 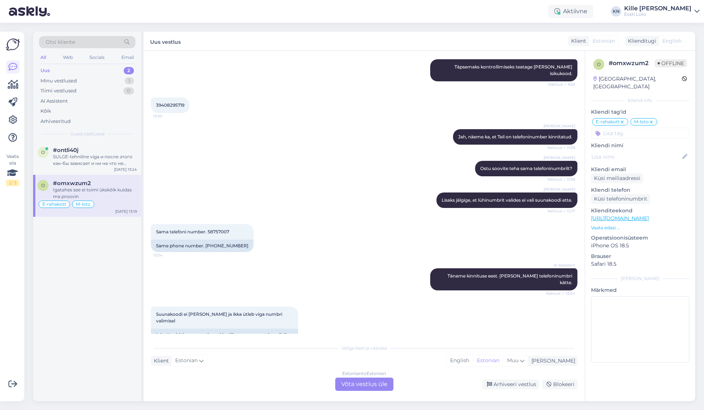 I want to click on span: Uued vestlused, so click(x=87, y=134).